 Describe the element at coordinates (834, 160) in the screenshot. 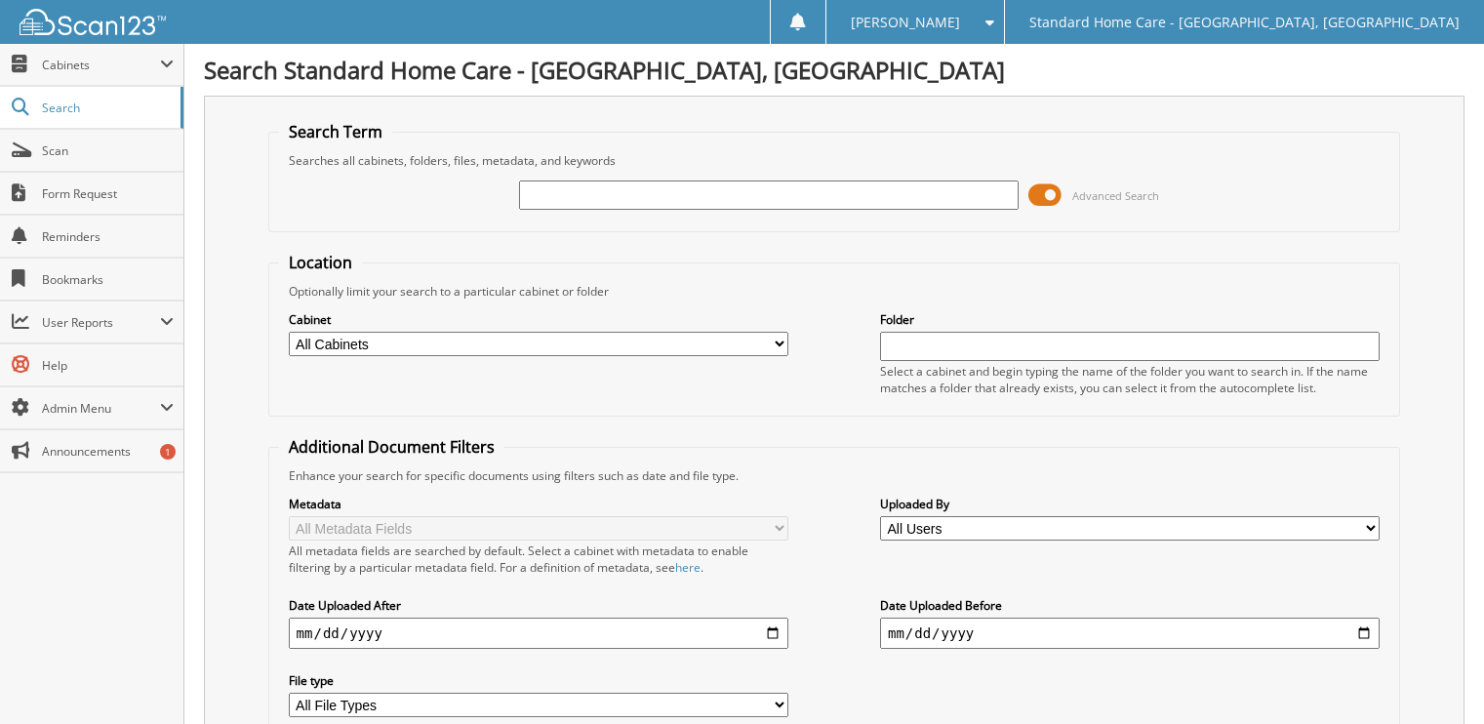

I see `div: Searches all cabinets, folders, files, metadata, and keywords` at that location.